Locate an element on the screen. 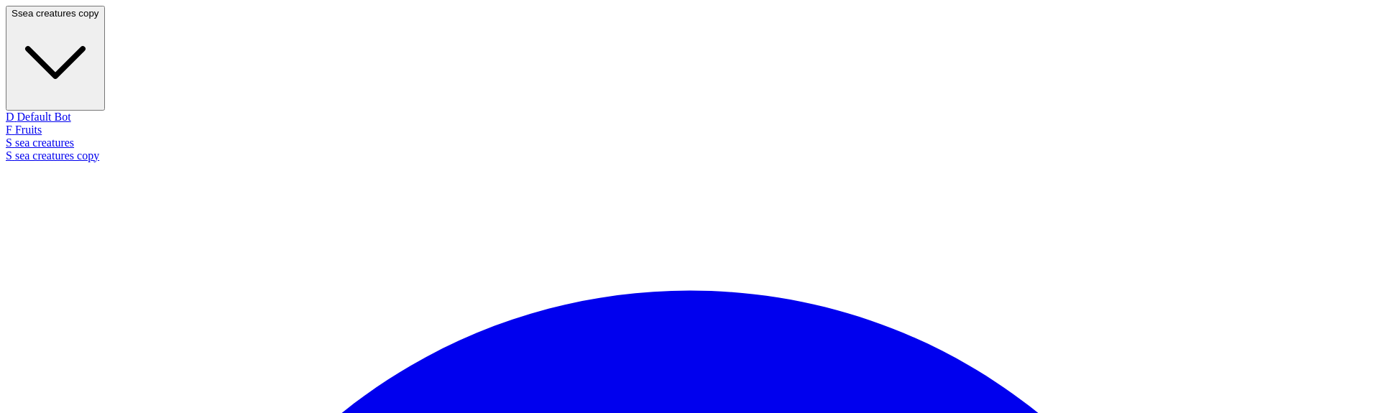 The width and height of the screenshot is (1380, 413). span: sea creatures copy is located at coordinates (58, 13).